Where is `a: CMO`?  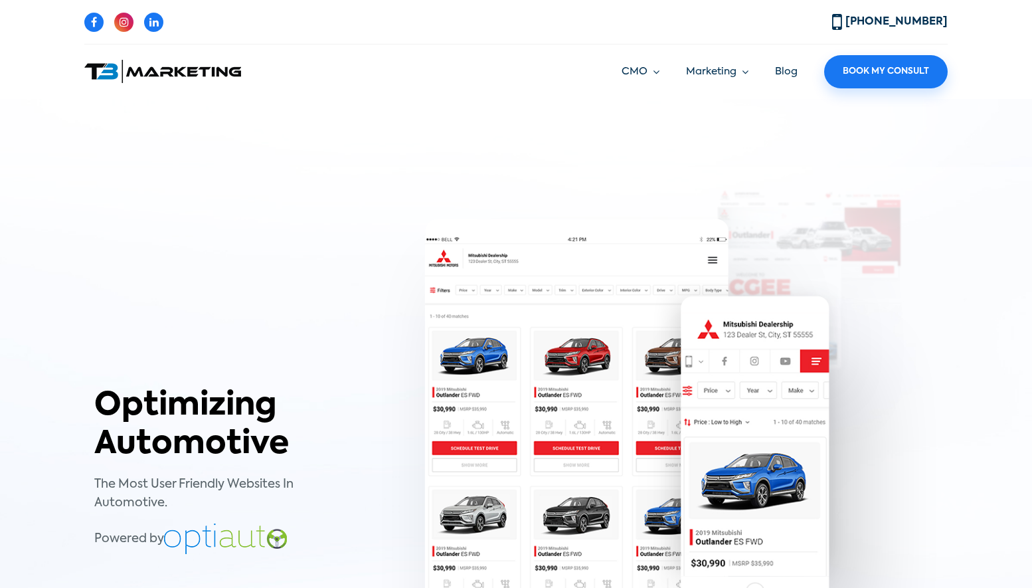 a: CMO is located at coordinates (640, 72).